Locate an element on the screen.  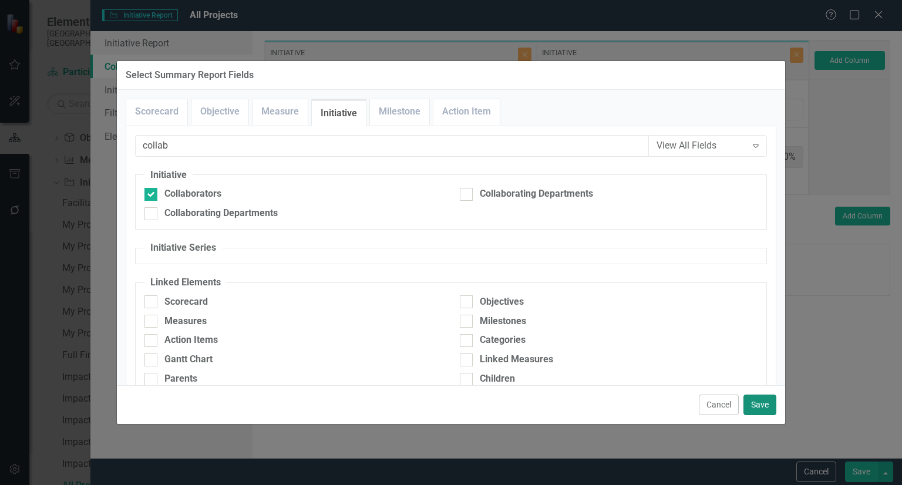
div: Milestones is located at coordinates (503, 321).